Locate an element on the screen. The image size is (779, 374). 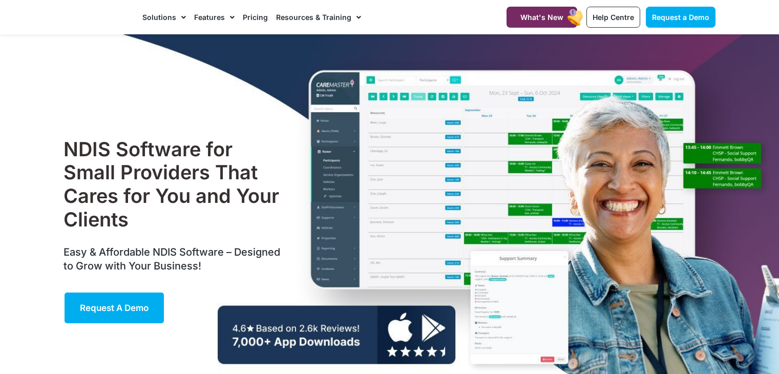
span: Help Centre is located at coordinates (613, 17).